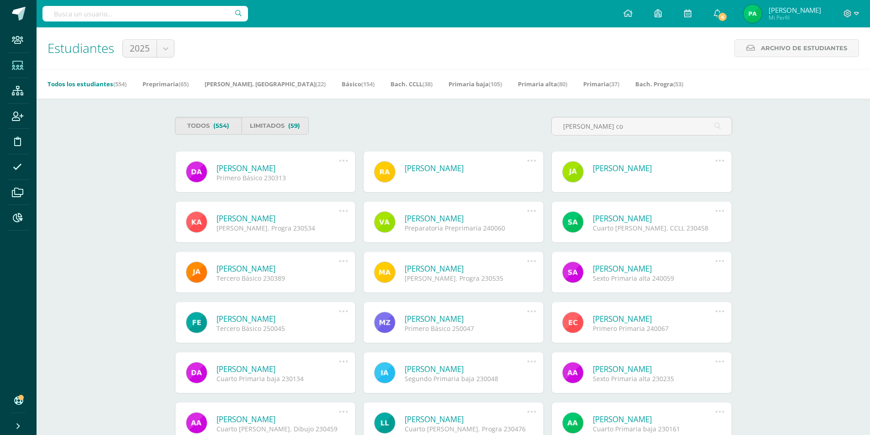 The height and width of the screenshot is (435, 870). What do you see at coordinates (659, 84) in the screenshot?
I see `a: Bach. Progra(53)` at bounding box center [659, 84].